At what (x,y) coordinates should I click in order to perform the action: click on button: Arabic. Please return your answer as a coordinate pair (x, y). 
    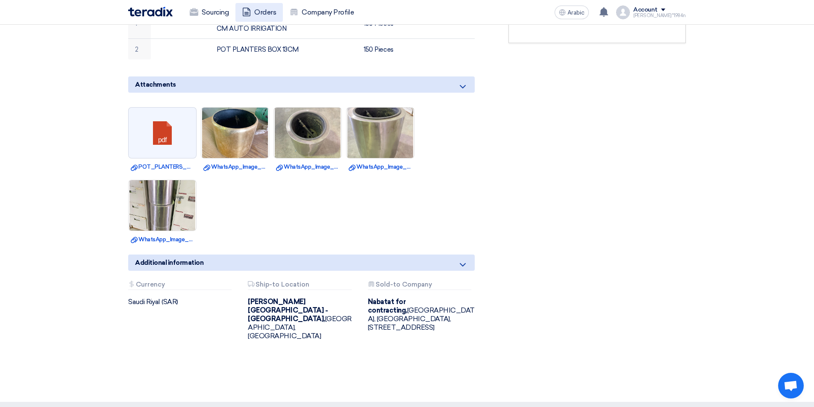
    Looking at the image, I should click on (572, 12).